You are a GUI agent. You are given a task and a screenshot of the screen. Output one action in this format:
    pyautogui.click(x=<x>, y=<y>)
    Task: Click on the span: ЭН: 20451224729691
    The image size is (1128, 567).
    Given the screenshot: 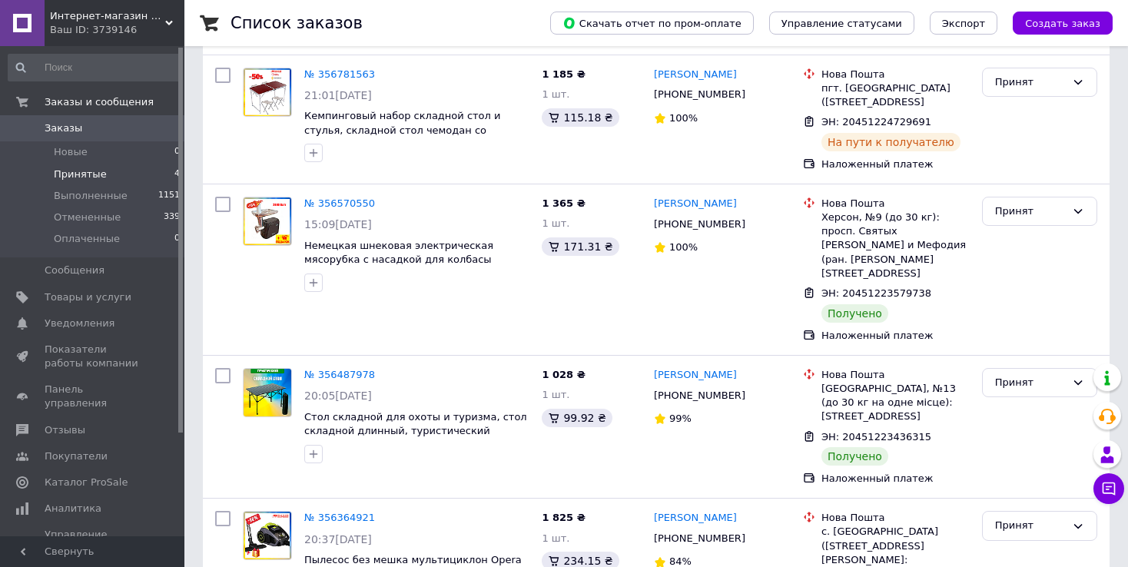 What is the action you would take?
    pyautogui.click(x=876, y=121)
    